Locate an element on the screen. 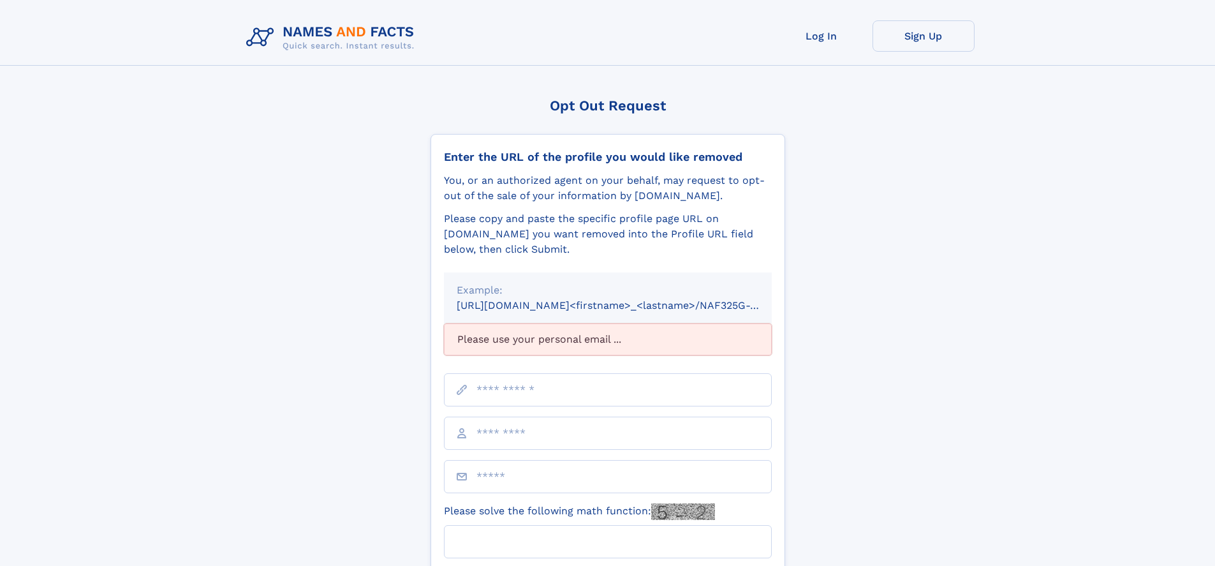 The width and height of the screenshot is (1215, 566). div: You, or an authorized agent on your behalf, may request to opt-out of the sale of your informatio... is located at coordinates (608, 188).